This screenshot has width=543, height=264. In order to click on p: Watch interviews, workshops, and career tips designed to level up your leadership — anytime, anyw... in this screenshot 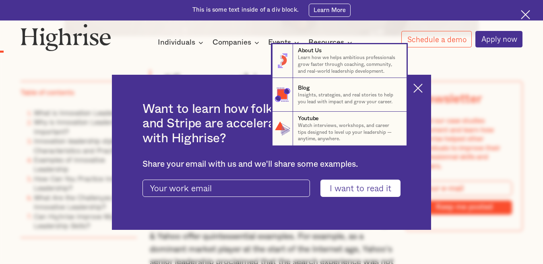, I will do `click(348, 133)`.